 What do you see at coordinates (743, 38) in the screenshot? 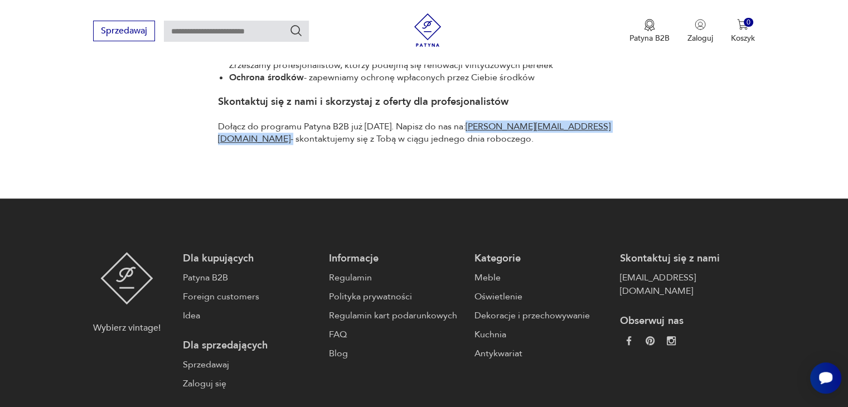
I see `p: Koszyk` at bounding box center [743, 38].